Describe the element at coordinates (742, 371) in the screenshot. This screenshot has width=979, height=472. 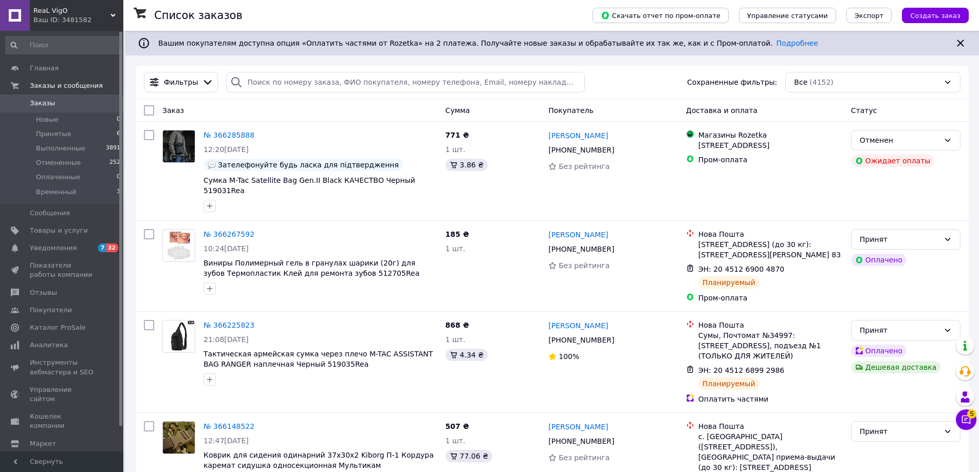
I see `span: ЭН: 20 4512 6899 2986` at that location.